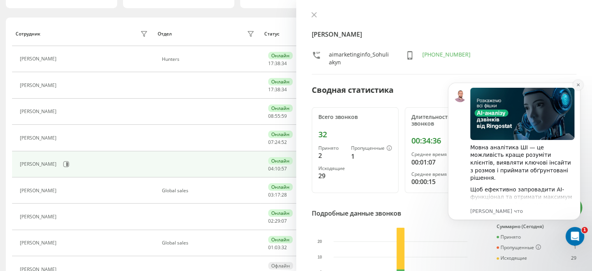  I want to click on div: Среднее время разговора, so click(446, 154).